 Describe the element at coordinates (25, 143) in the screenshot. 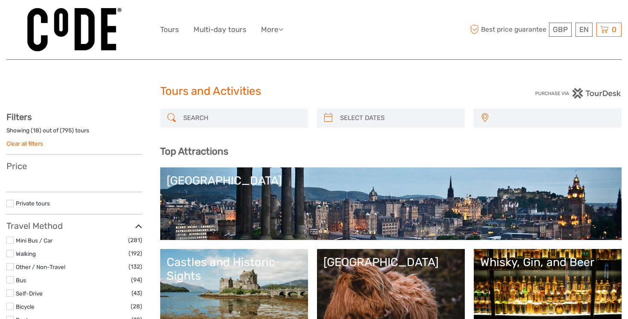

I see `a: Clear all filters` at that location.